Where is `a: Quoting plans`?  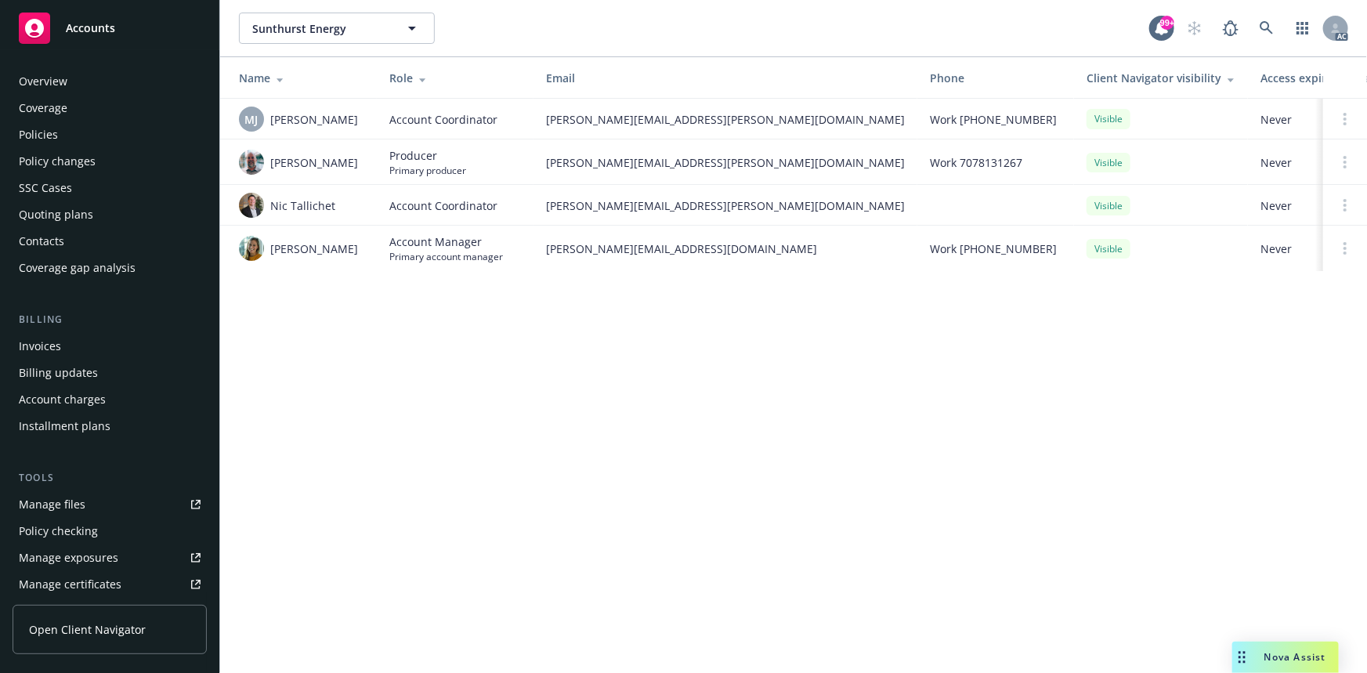 a: Quoting plans is located at coordinates (110, 215).